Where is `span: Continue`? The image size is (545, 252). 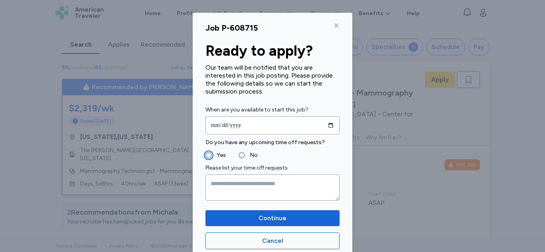 span: Continue is located at coordinates (272, 218).